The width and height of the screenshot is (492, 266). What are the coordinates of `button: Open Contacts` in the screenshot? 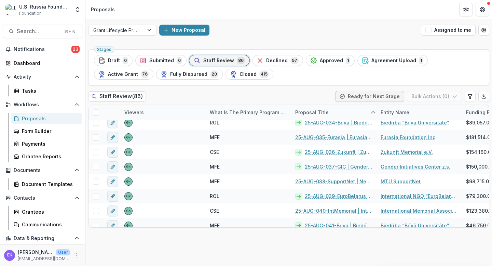 It's located at (42, 198).